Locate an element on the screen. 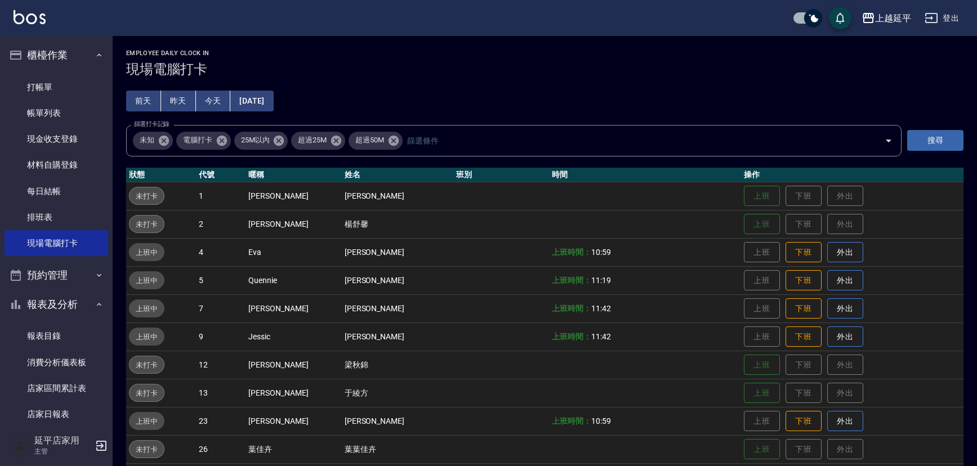  img: Logo is located at coordinates (29, 17).